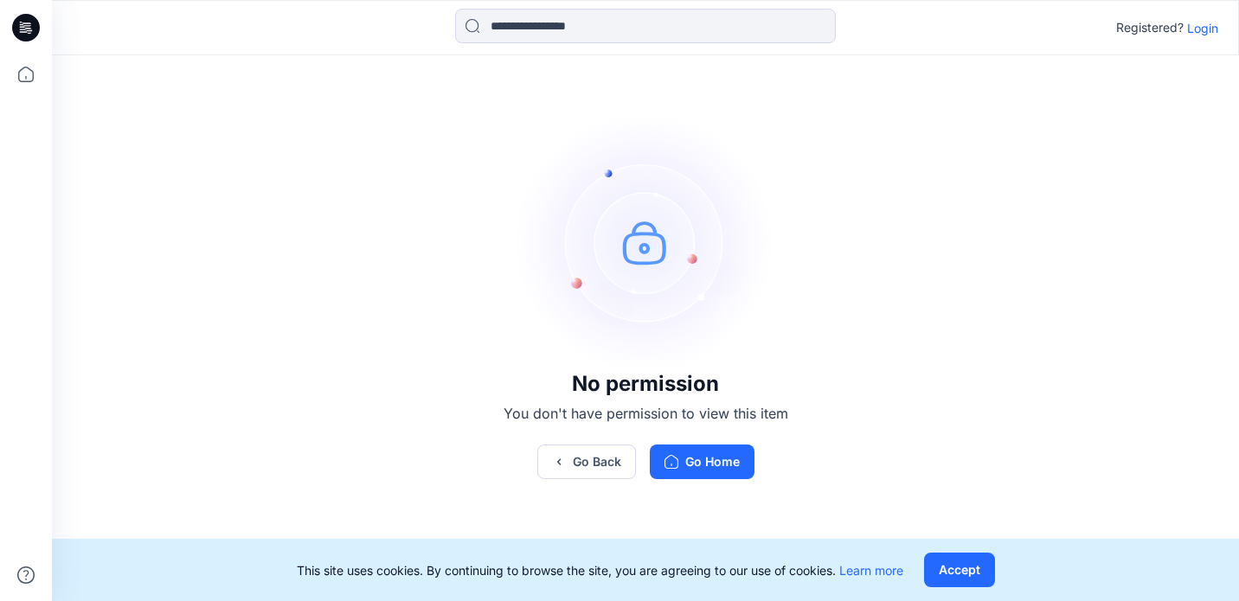 The width and height of the screenshot is (1239, 601). Describe the element at coordinates (646, 242) in the screenshot. I see `img: no-perm.svg` at that location.